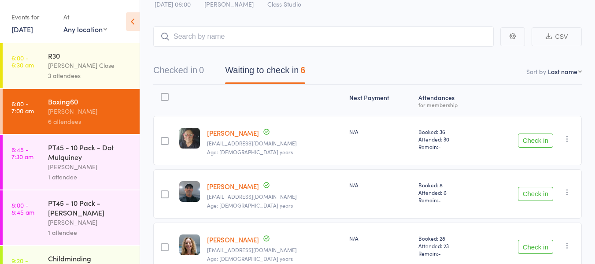  I want to click on small: mla43677@bigpond.net.au, so click(274, 250).